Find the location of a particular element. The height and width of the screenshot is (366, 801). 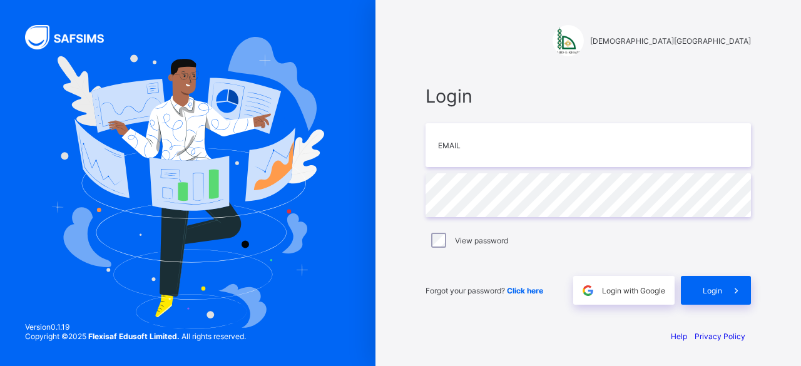

span: Forgot your password? is located at coordinates (484, 290).